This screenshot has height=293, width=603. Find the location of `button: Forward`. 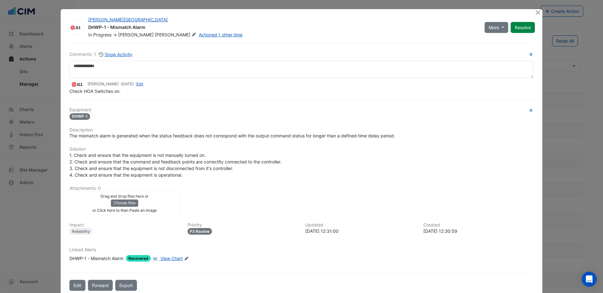

button: Forward is located at coordinates (100, 286).